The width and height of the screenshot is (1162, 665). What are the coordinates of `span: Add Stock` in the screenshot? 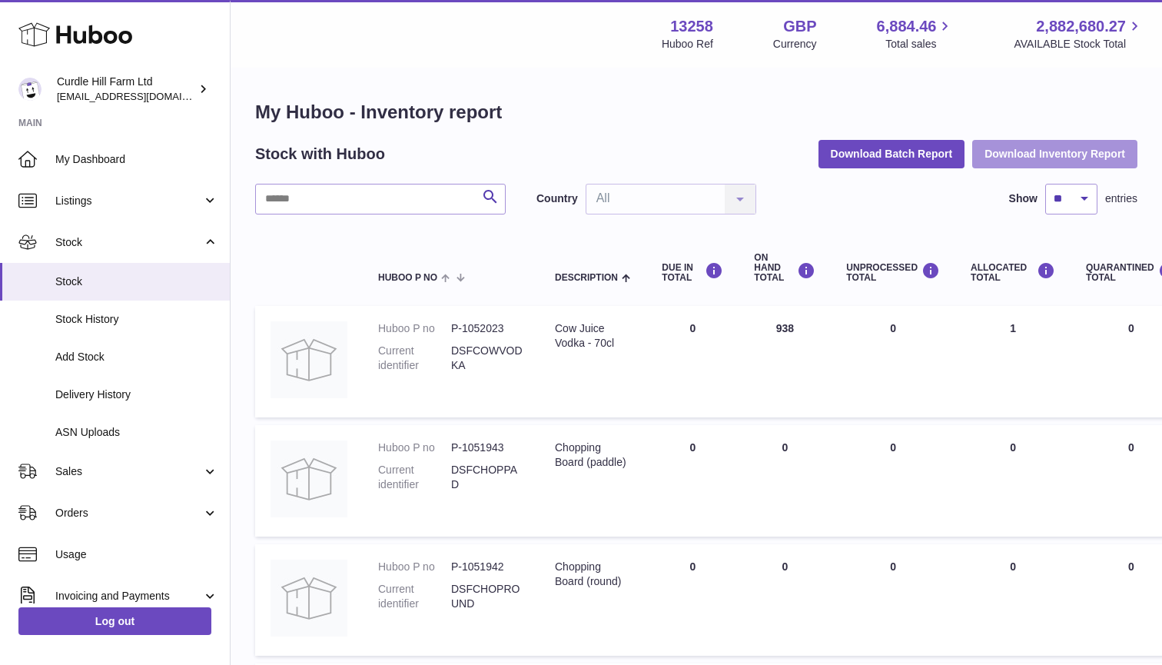 It's located at (137, 357).